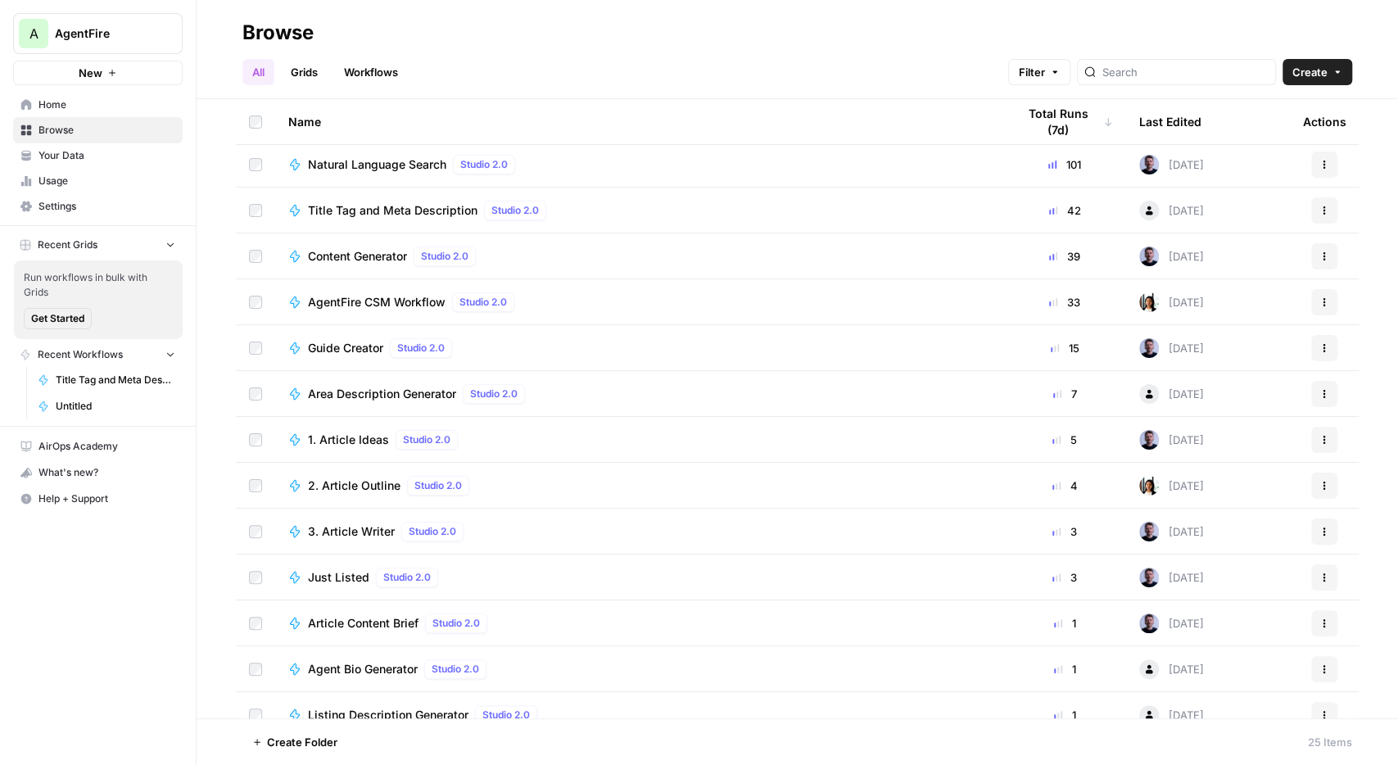 The width and height of the screenshot is (1398, 765). What do you see at coordinates (97, 73) in the screenshot?
I see `button: New` at bounding box center [97, 73].